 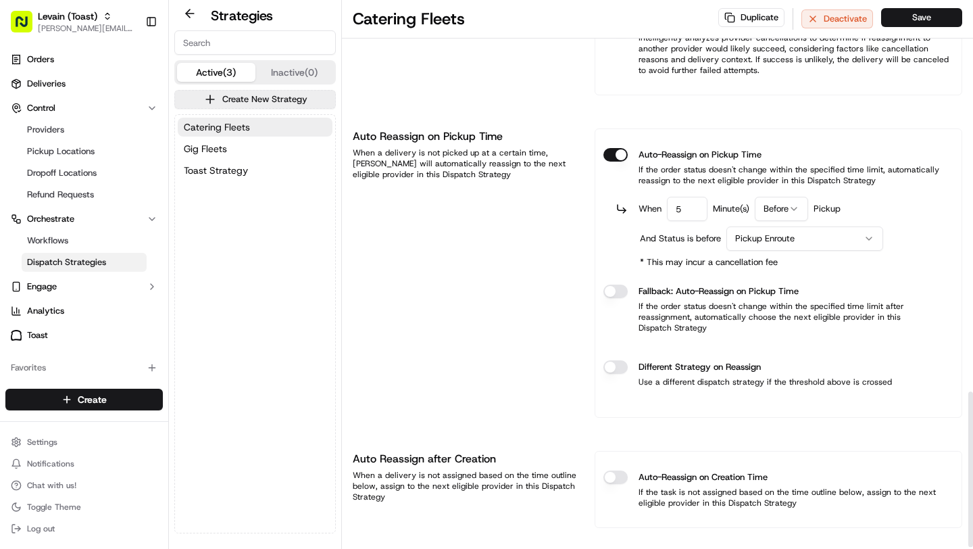 What do you see at coordinates (778, 54) in the screenshot?
I see `p: Intelligently analyzes provider cancellations to determine if reassignment to another provider wo...` at bounding box center [778, 54].